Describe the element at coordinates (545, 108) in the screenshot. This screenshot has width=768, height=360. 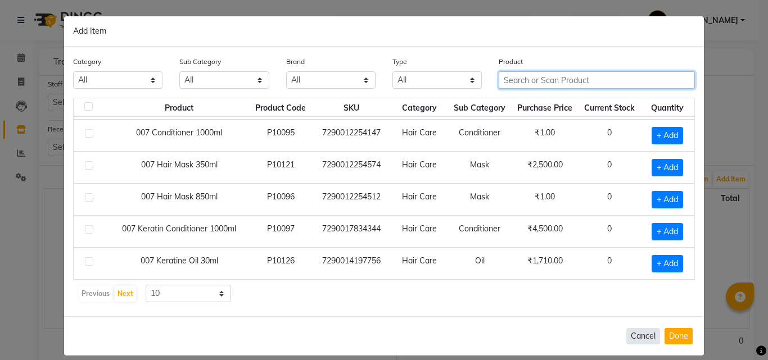
I see `span: Purchase Price` at that location.